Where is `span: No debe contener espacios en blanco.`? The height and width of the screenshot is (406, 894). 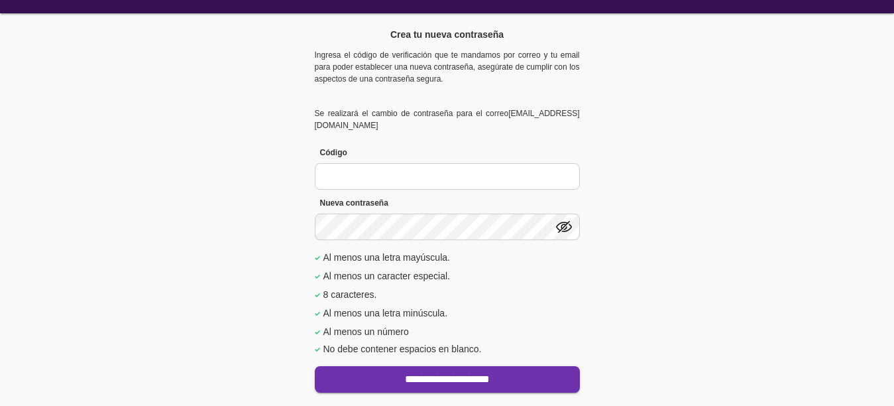 span: No debe contener espacios en blanco. is located at coordinates (402, 349).